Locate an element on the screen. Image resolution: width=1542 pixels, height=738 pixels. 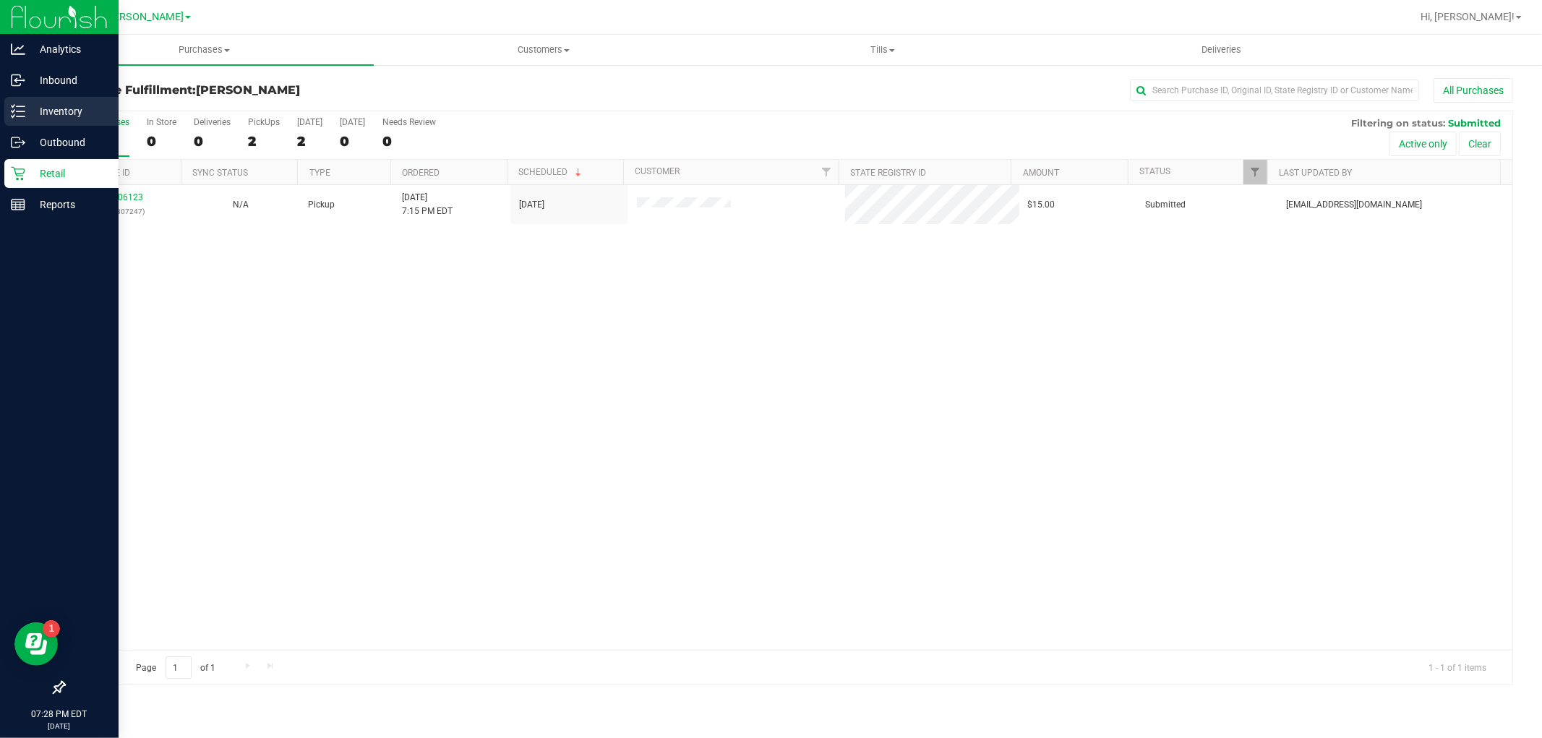
button: Clear is located at coordinates (1480, 144).